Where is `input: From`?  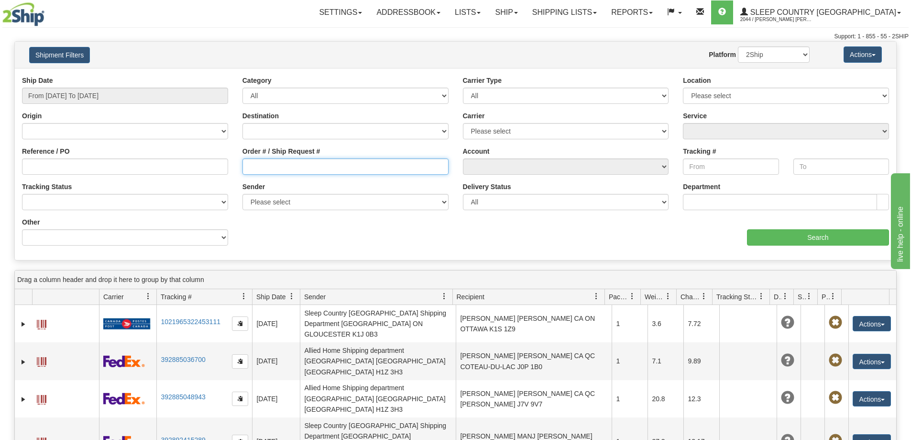 input: From is located at coordinates (731, 166).